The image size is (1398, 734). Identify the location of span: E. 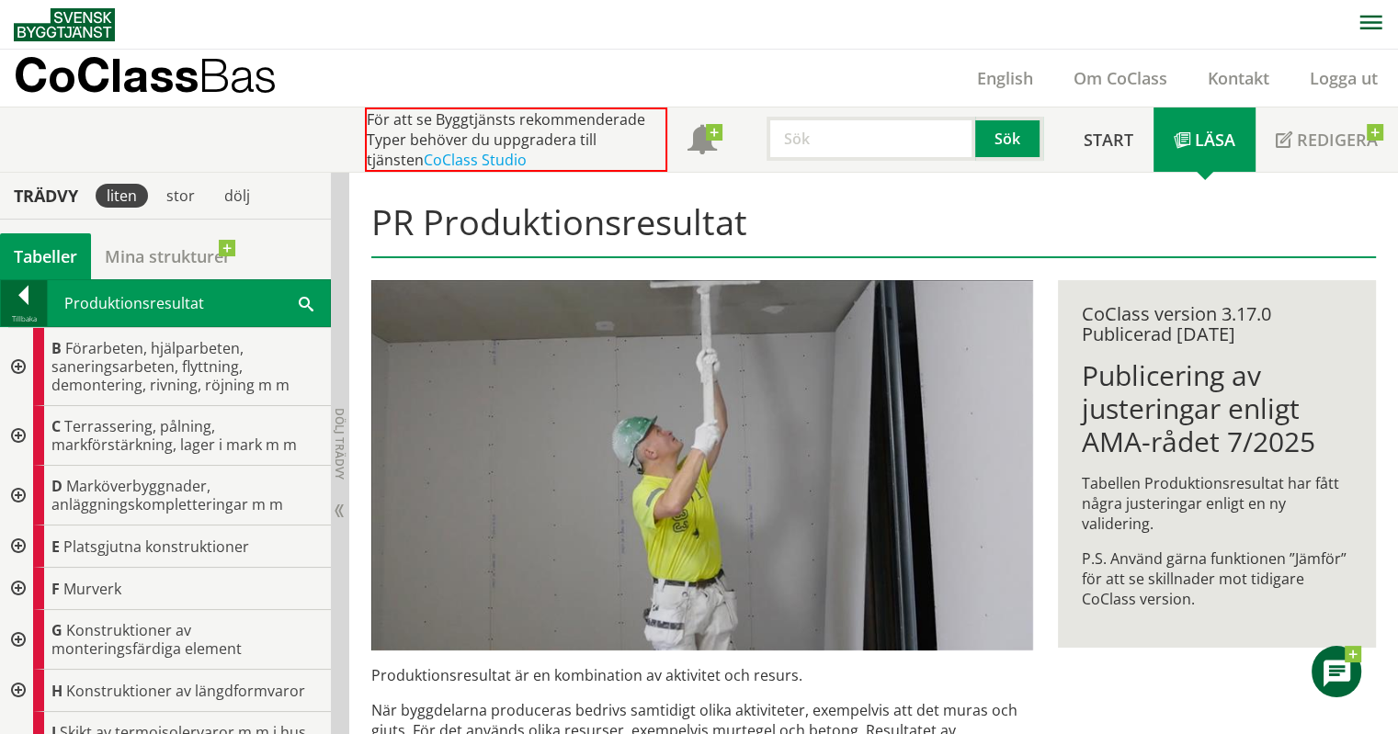
(55, 547).